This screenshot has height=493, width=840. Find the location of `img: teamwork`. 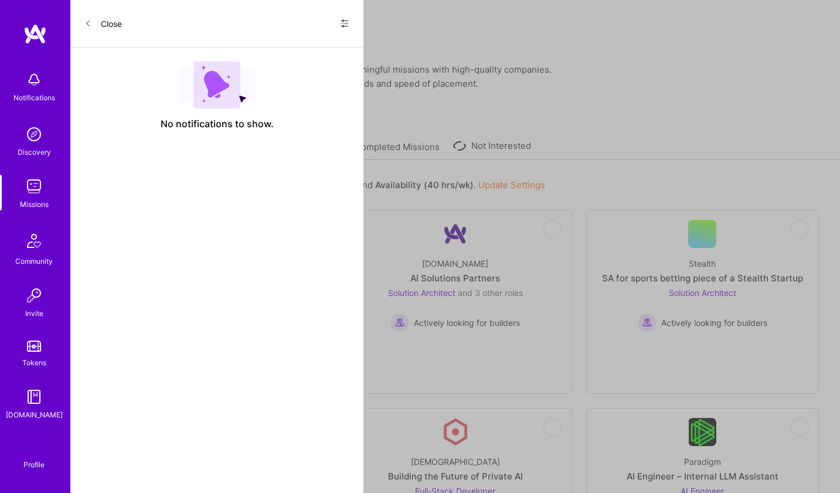

img: teamwork is located at coordinates (34, 186).